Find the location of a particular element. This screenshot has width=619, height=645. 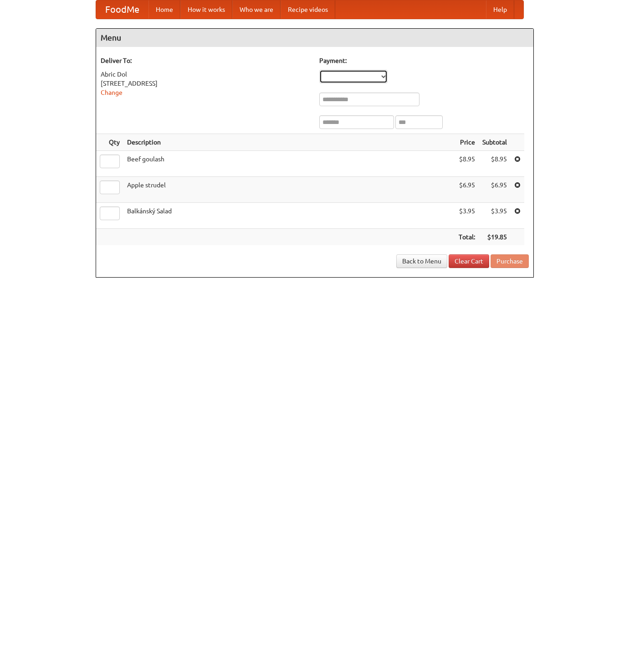

a: FoodMe is located at coordinates (122, 10).